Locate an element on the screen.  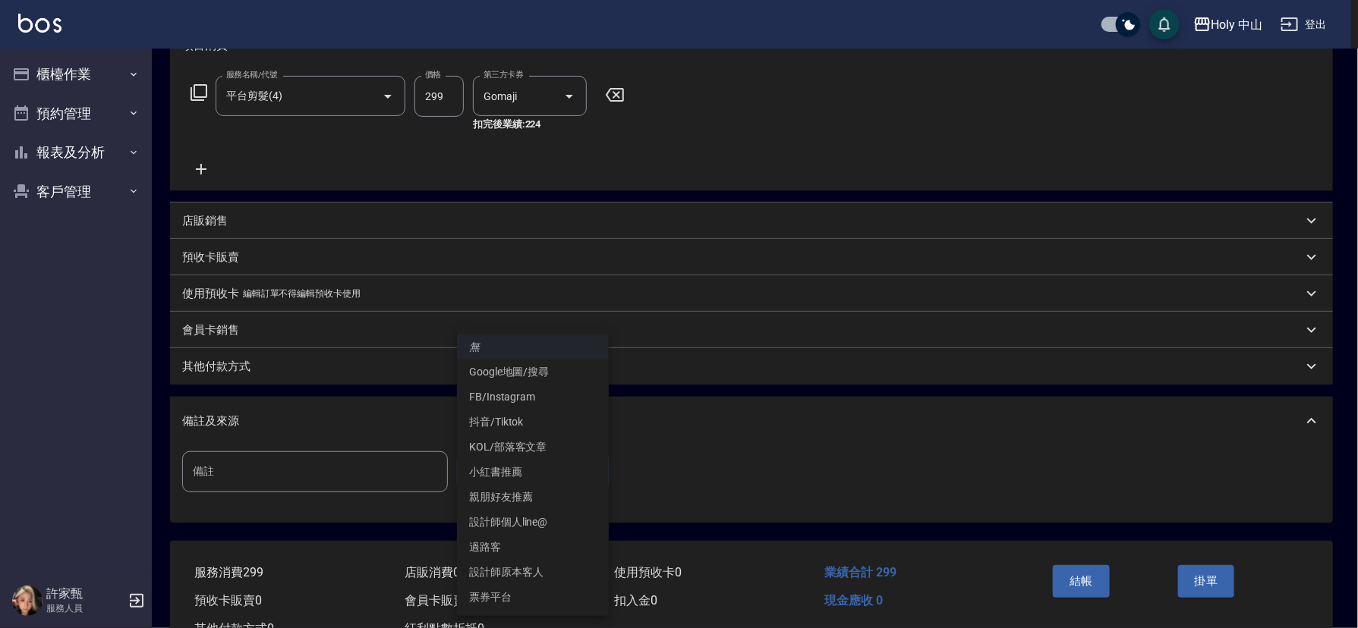
em: 無 is located at coordinates (474, 347).